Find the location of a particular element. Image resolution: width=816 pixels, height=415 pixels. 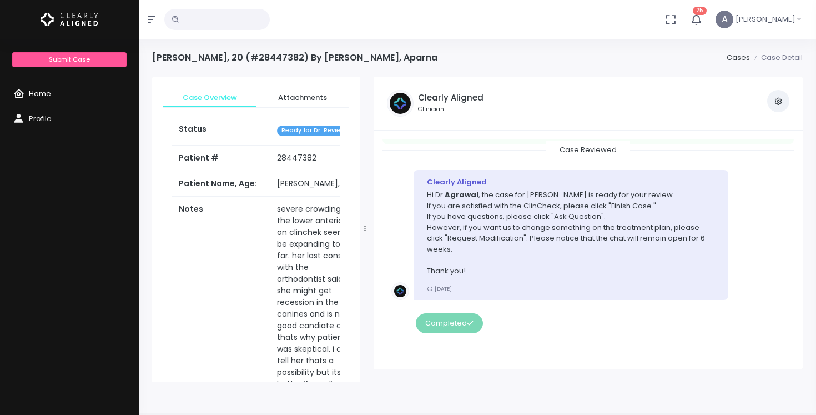

img: Logo Horizontal is located at coordinates (69, 19).